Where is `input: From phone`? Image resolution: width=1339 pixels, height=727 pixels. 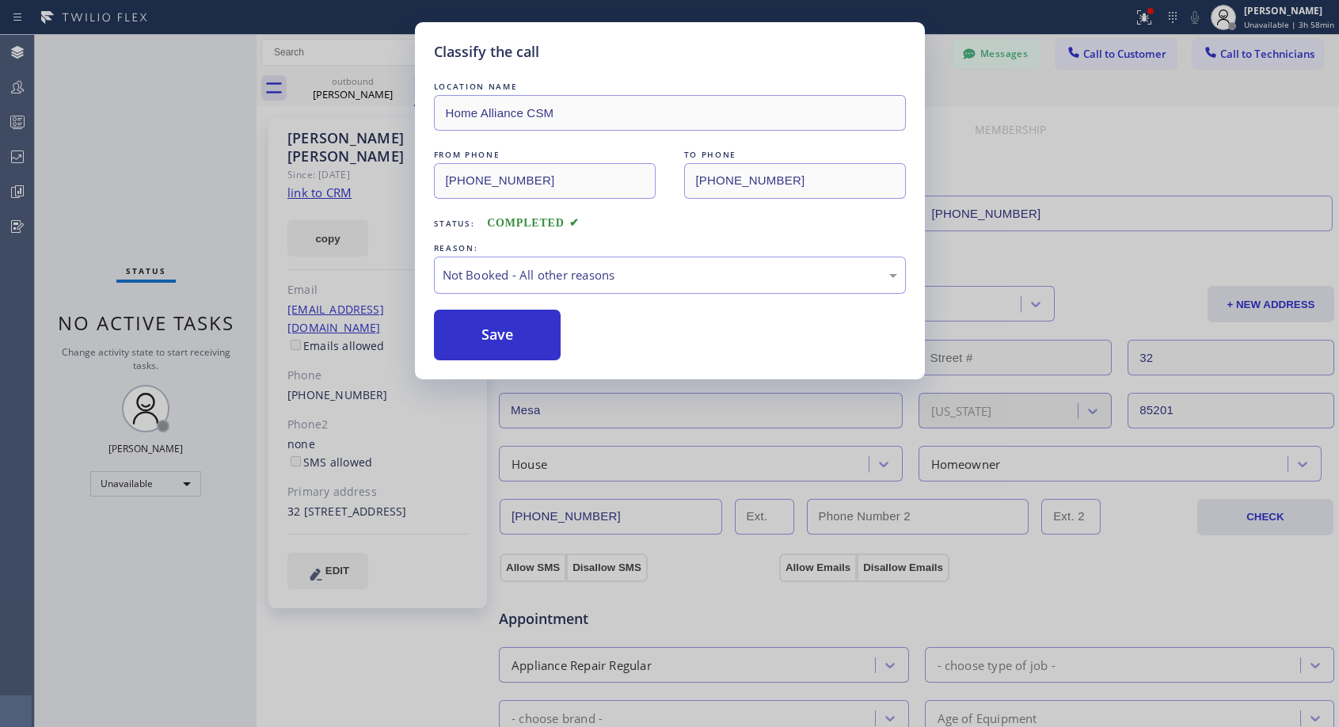 input: From phone is located at coordinates (545, 181).